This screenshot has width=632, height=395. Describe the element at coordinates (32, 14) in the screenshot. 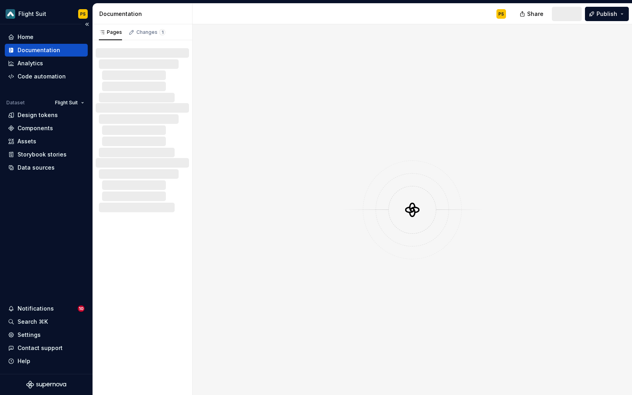

I see `div: Flight Suit` at that location.